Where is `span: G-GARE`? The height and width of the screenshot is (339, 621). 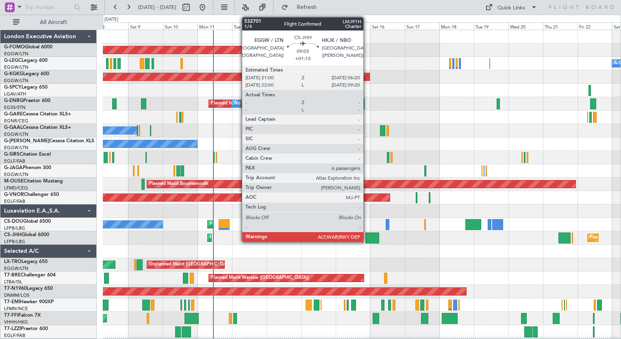
span: G-GARE is located at coordinates (13, 114).